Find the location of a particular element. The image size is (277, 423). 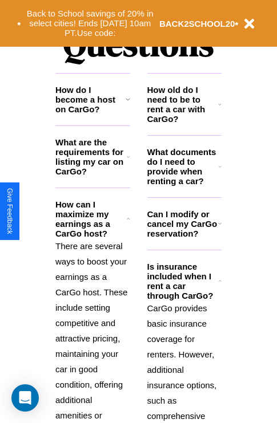

h3: How old do I need to be to rent a car with CarGo? is located at coordinates (182, 104).